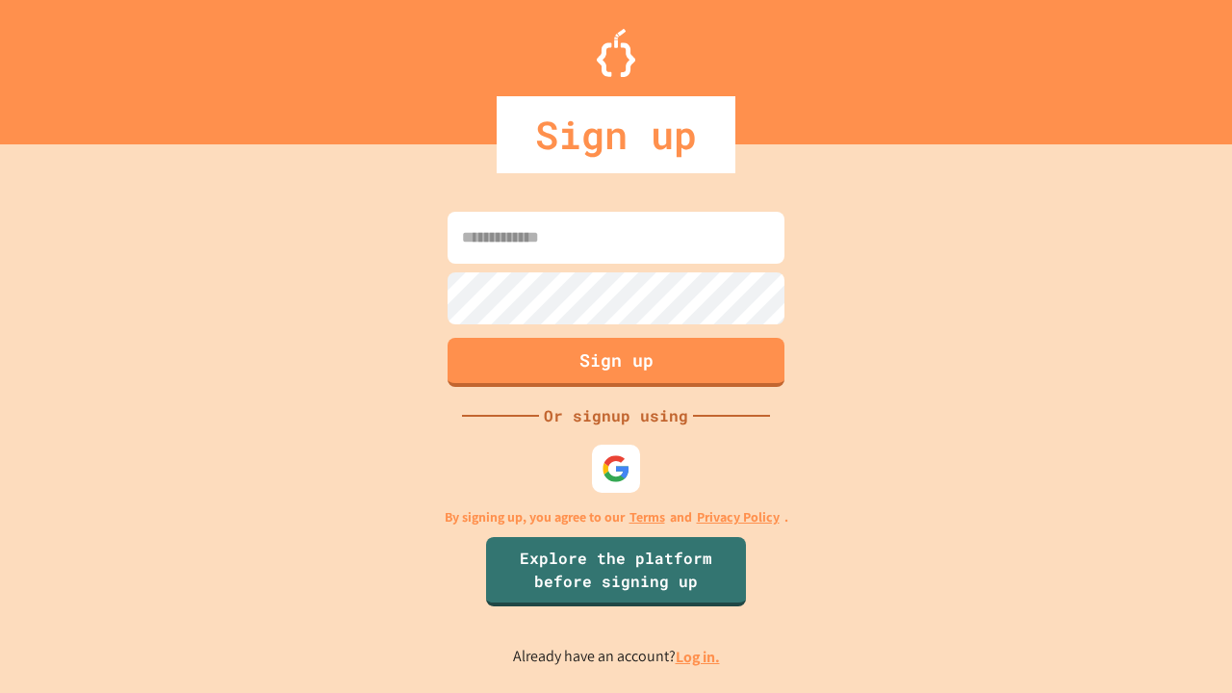 Image resolution: width=1232 pixels, height=693 pixels. What do you see at coordinates (616, 135) in the screenshot?
I see `div: Sign up` at bounding box center [616, 135].